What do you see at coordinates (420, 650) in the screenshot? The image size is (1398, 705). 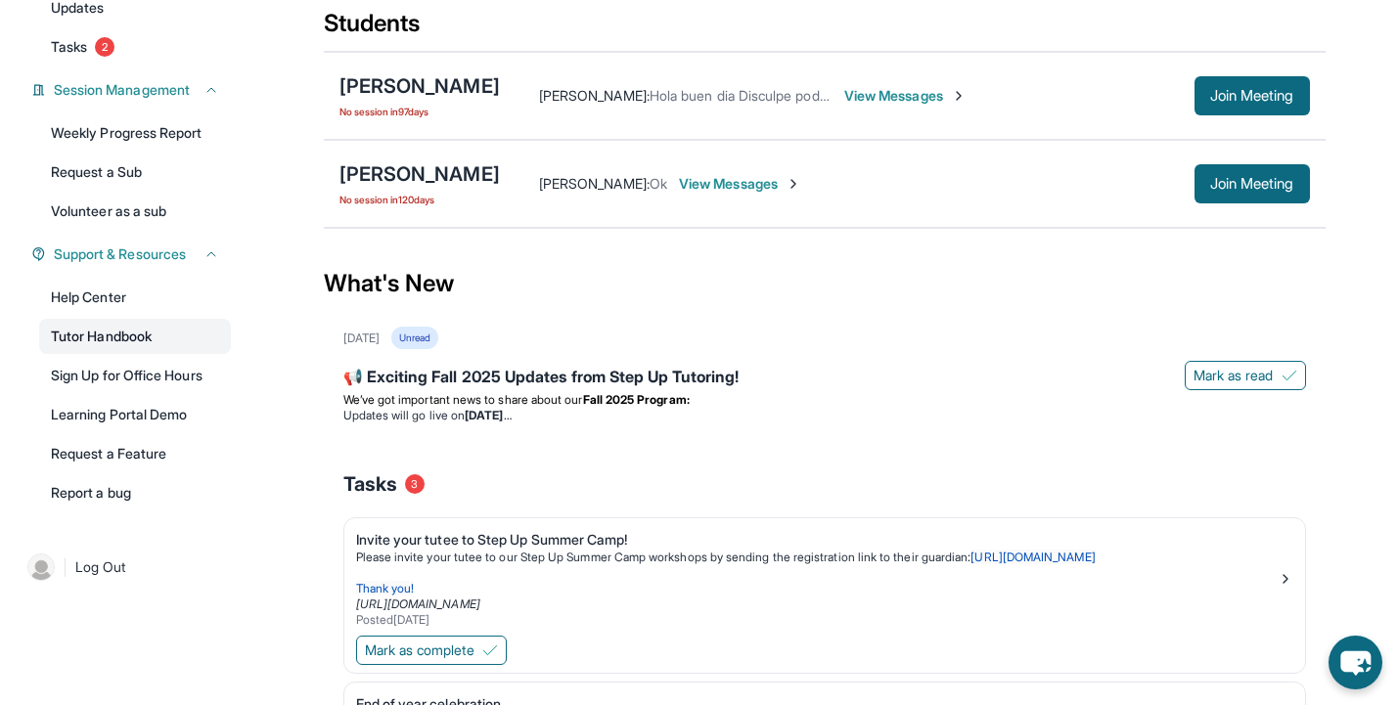 I see `span: Mark as complete` at bounding box center [420, 650].